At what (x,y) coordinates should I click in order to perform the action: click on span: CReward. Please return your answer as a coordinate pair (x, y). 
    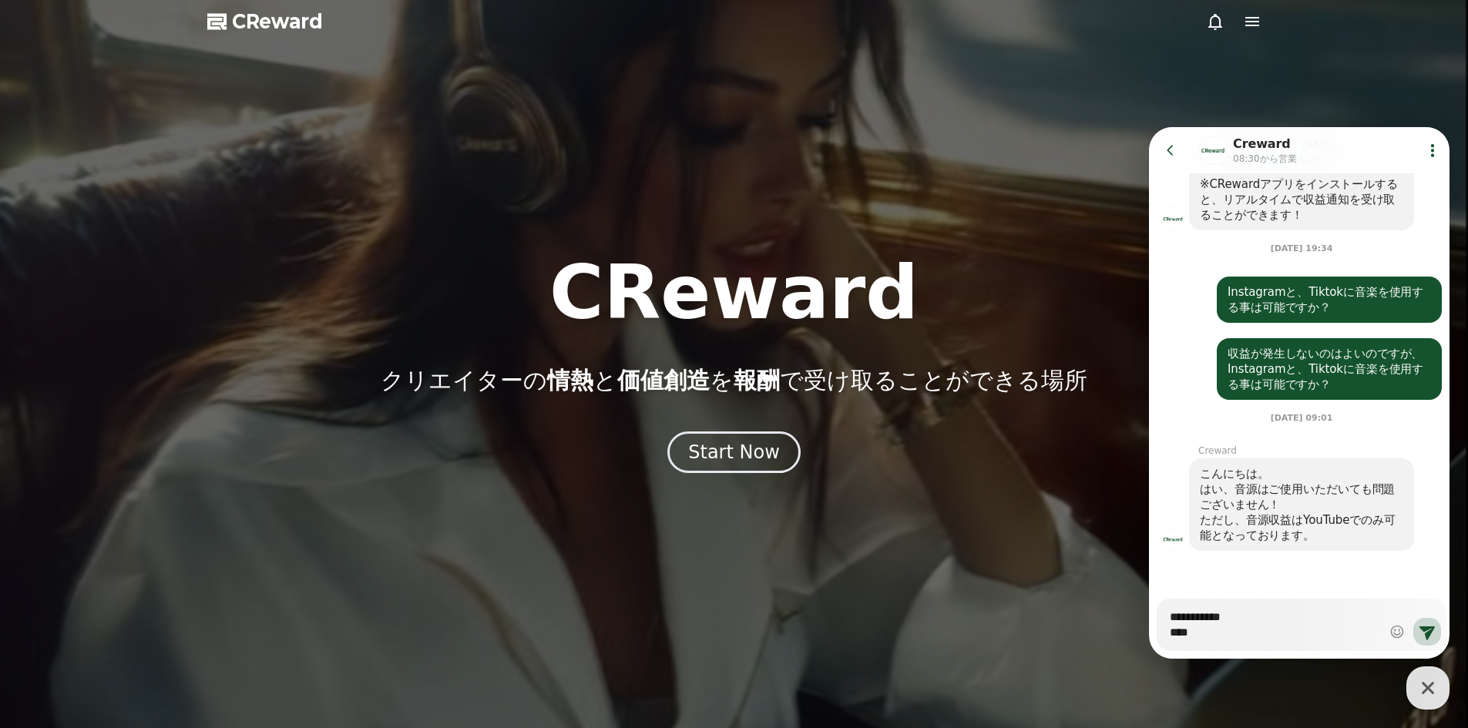
    Looking at the image, I should click on (277, 22).